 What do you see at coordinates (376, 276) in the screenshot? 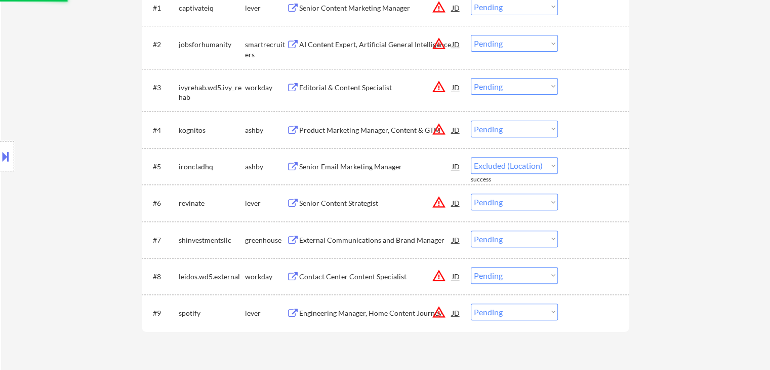
I see `div: Contact Center Content Specialist` at bounding box center [376, 276].